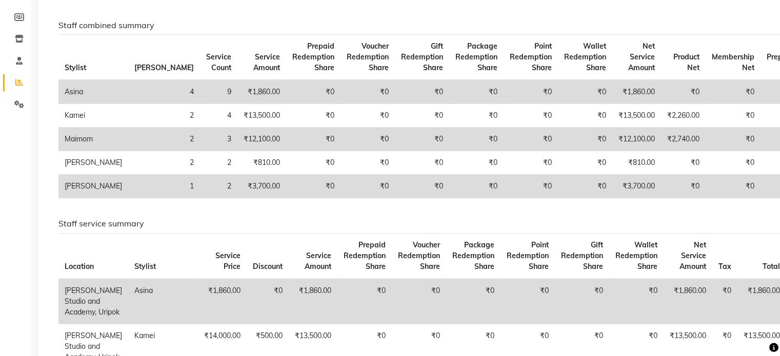  What do you see at coordinates (268, 267) in the screenshot?
I see `span: Discount` at bounding box center [268, 267].